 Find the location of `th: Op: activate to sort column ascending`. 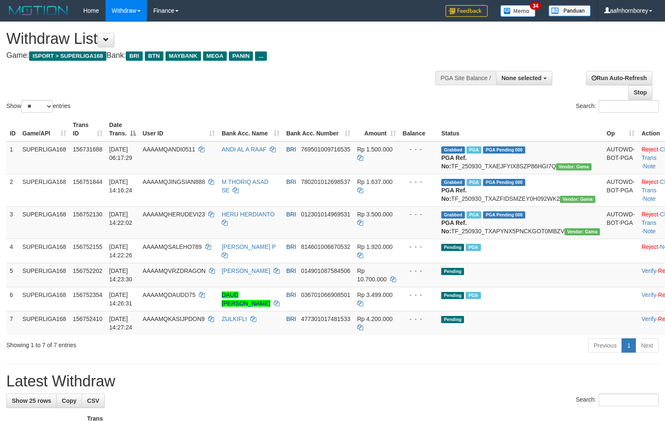

th: Op: activate to sort column ascending is located at coordinates (620, 129).